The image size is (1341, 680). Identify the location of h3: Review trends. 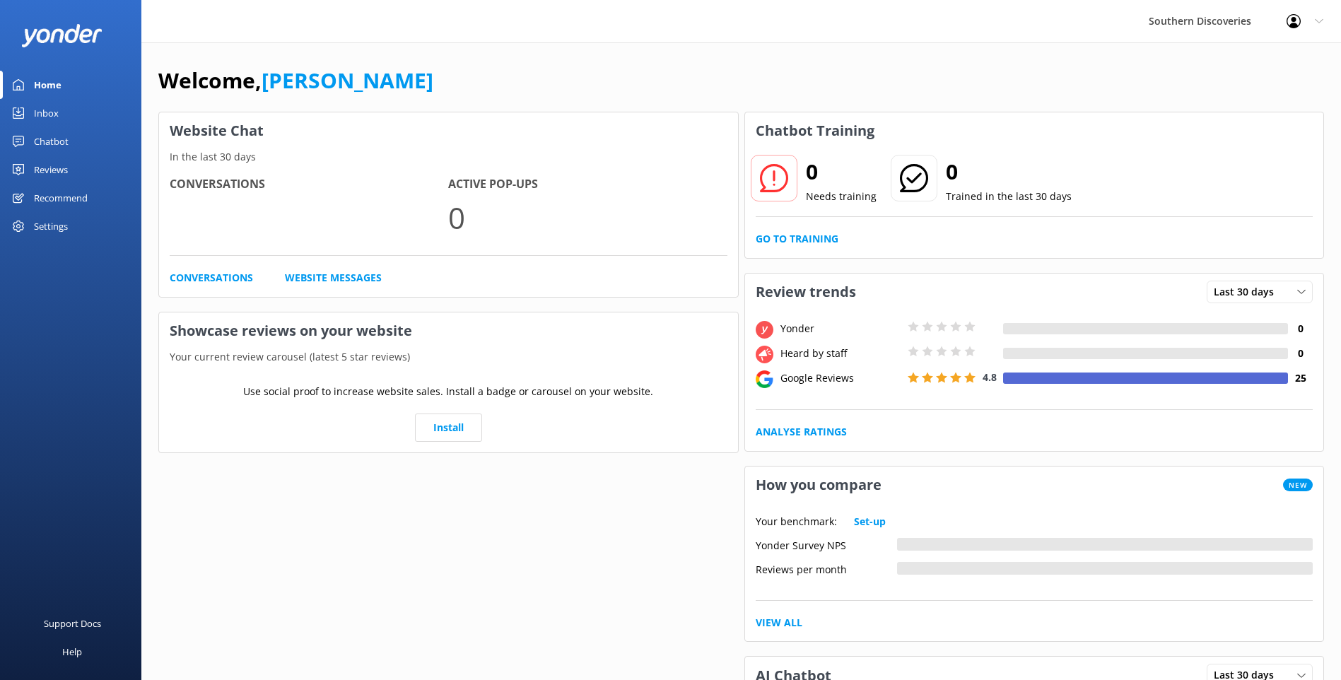
(806, 292).